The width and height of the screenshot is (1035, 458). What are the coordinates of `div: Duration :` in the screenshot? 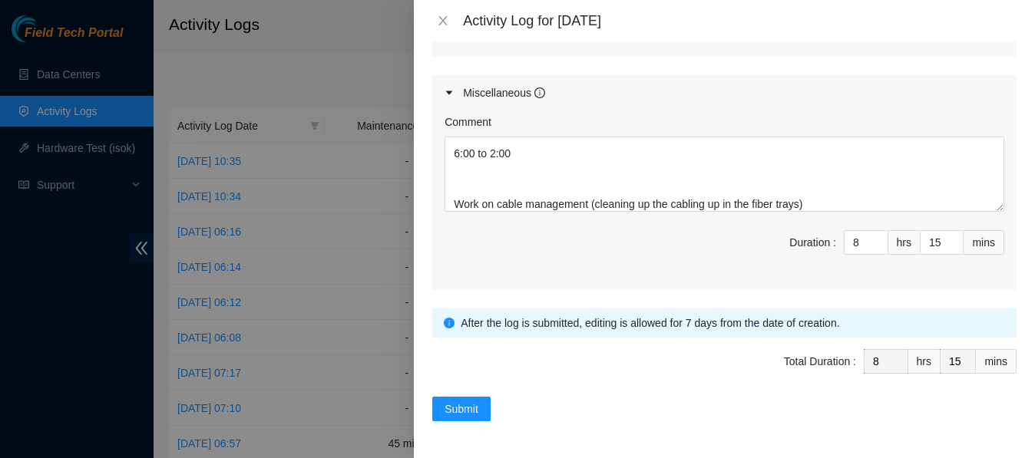 It's located at (812, 243).